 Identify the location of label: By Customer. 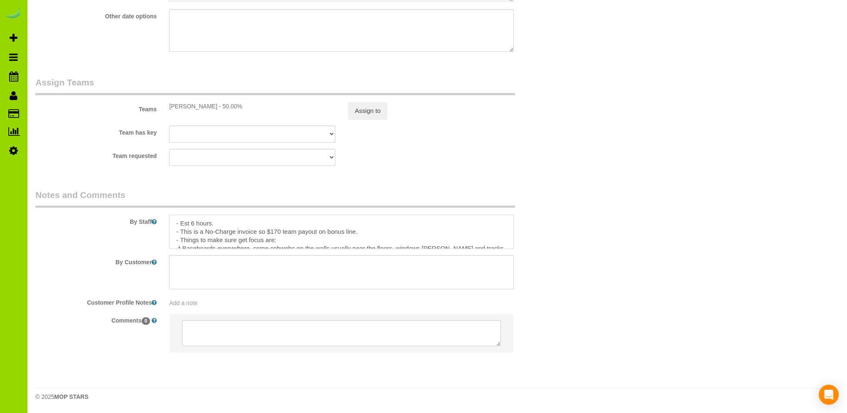
(96, 260).